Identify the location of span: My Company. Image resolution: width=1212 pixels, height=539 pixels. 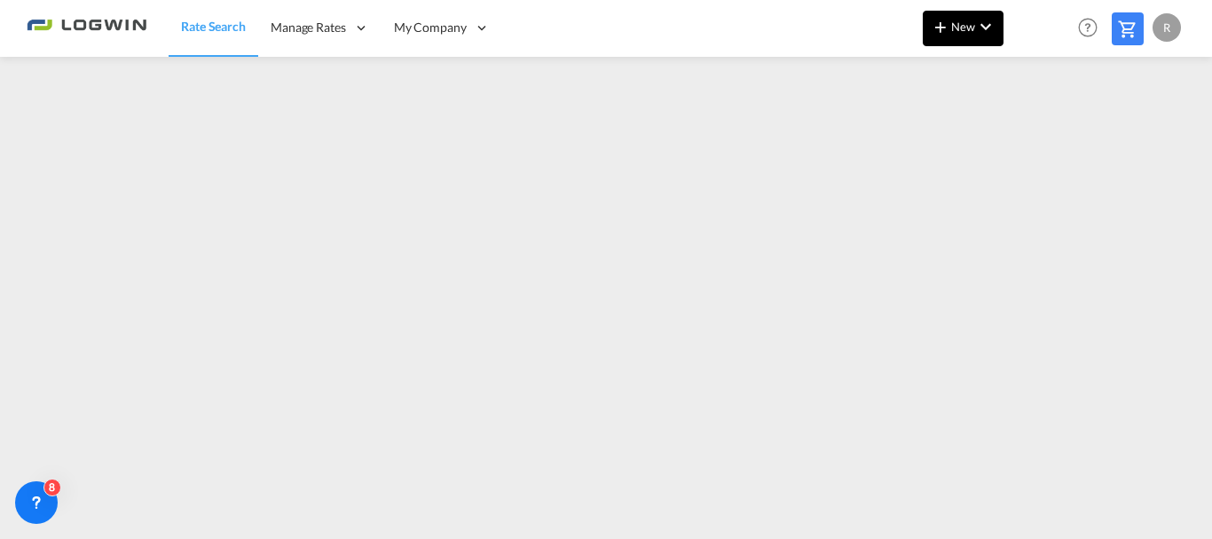
(430, 28).